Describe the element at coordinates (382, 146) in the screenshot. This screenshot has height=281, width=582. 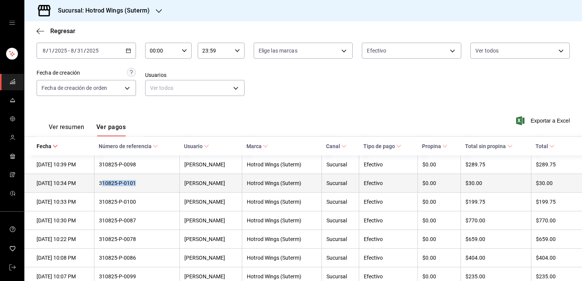
I see `span: Tipo de pago` at that location.